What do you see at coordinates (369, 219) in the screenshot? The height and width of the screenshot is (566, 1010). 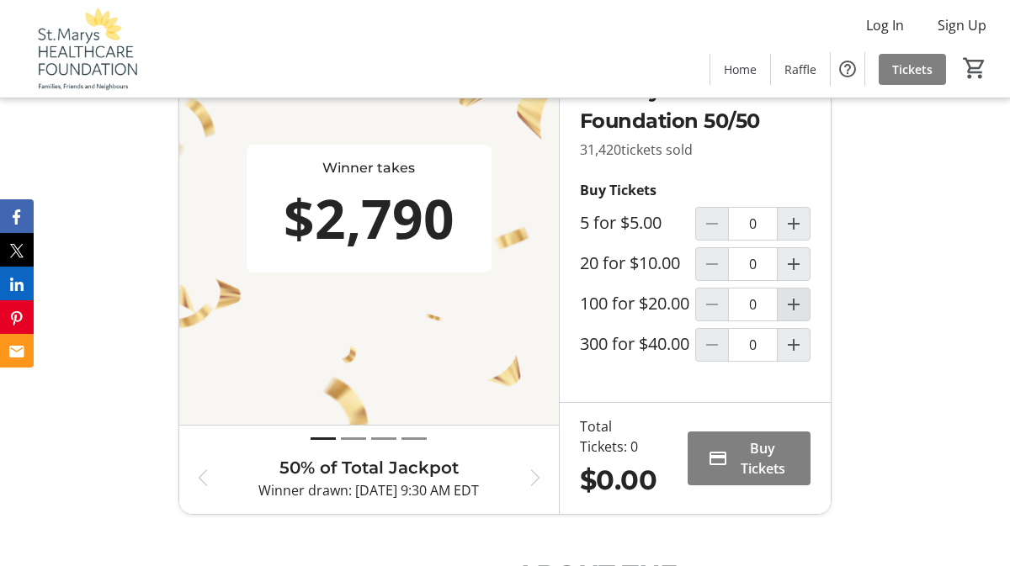 I see `div: $2,790` at bounding box center [369, 219].